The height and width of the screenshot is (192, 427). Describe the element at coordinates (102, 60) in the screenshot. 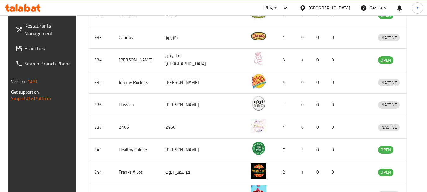

I see `td: 334` at that location.